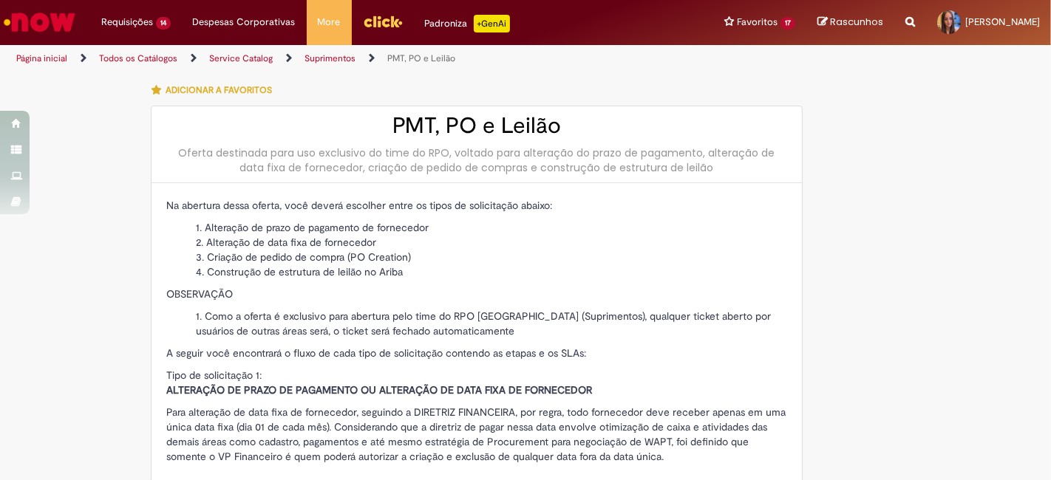 The width and height of the screenshot is (1051, 480). I want to click on span: More, so click(329, 22).